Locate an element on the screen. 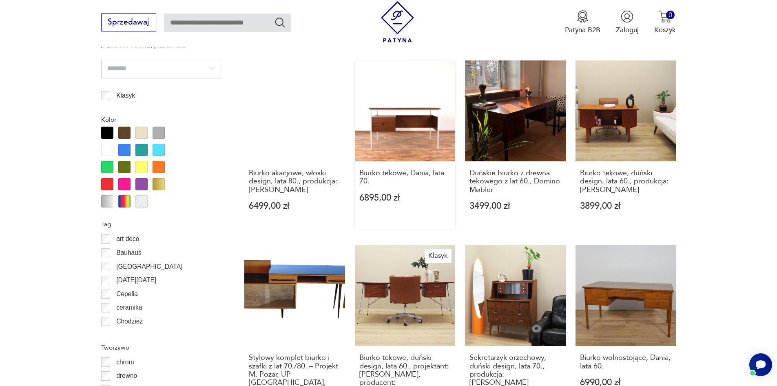 The image size is (777, 386). h3: Duńskie biurko z drewna tekowego z lat 60., Domino Møbler is located at coordinates (515, 181).